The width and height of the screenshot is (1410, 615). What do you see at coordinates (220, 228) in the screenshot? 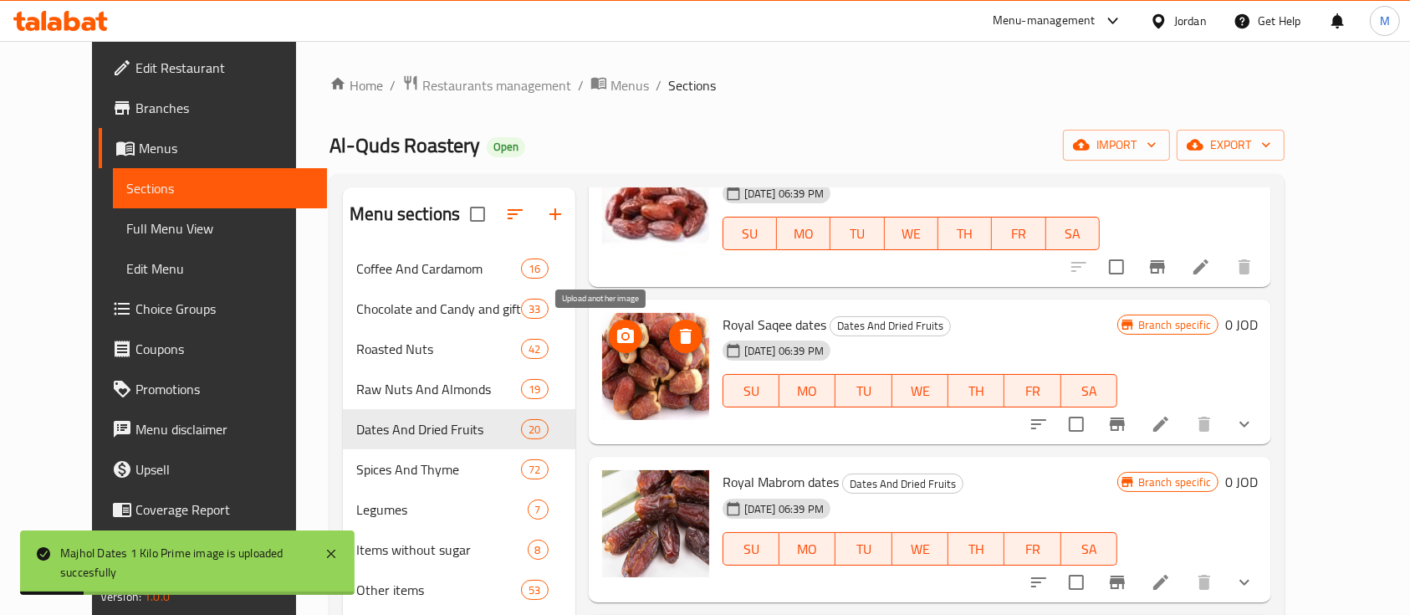
I see `a: Full Menu View` at bounding box center [220, 228].